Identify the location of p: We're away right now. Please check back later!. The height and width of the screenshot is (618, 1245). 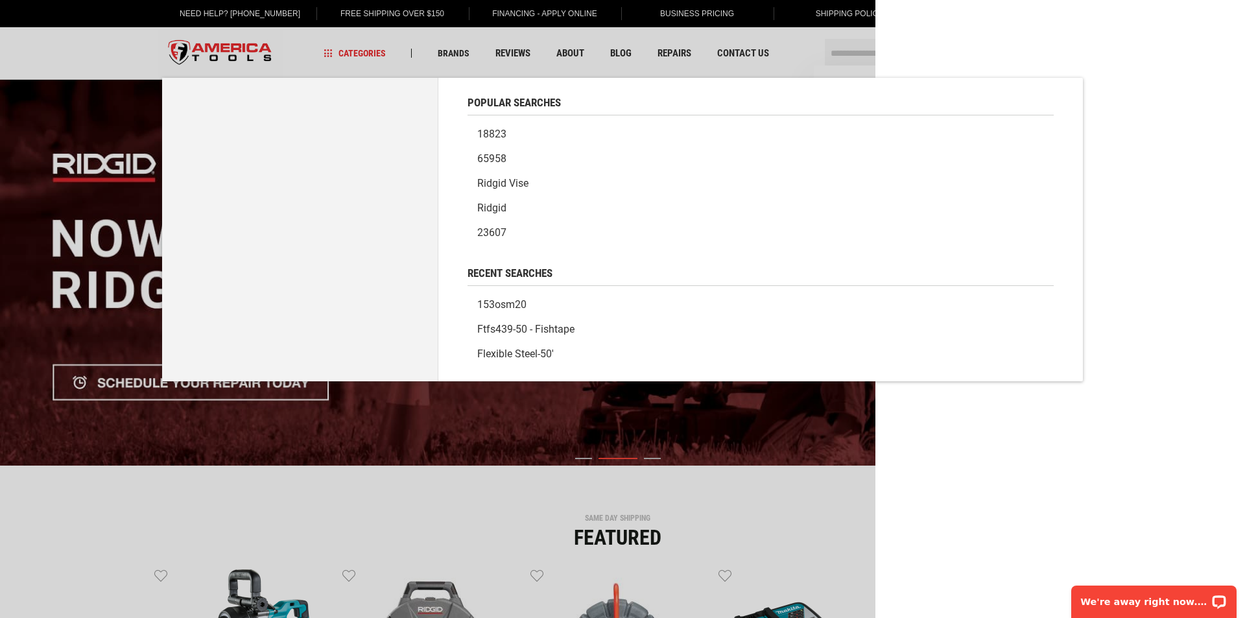
(82, 25).